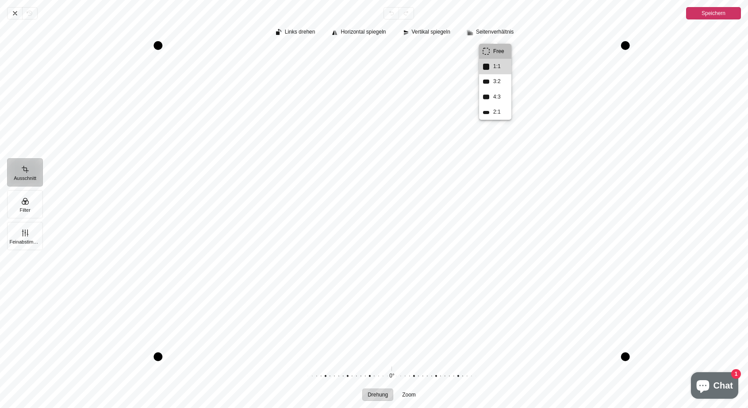 The width and height of the screenshot is (748, 408). What do you see at coordinates (497, 97) in the screenshot?
I see `span: 4:3` at bounding box center [497, 97].